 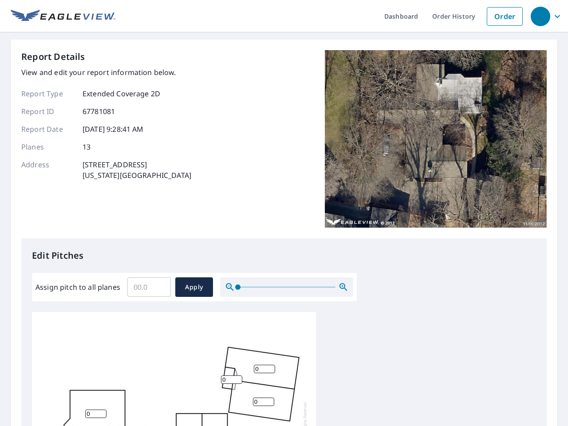 I want to click on p: Report Type, so click(x=48, y=94).